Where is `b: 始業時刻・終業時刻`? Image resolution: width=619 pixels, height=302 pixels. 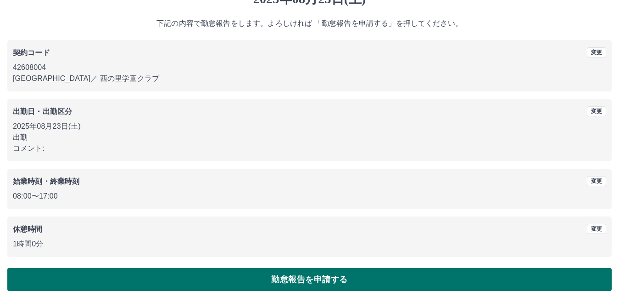 b: 始業時刻・終業時刻 is located at coordinates (46, 181).